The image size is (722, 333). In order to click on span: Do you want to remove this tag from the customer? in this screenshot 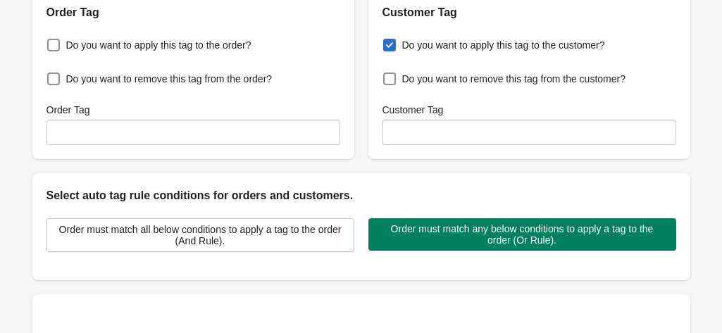, I will do `click(513, 79)`.